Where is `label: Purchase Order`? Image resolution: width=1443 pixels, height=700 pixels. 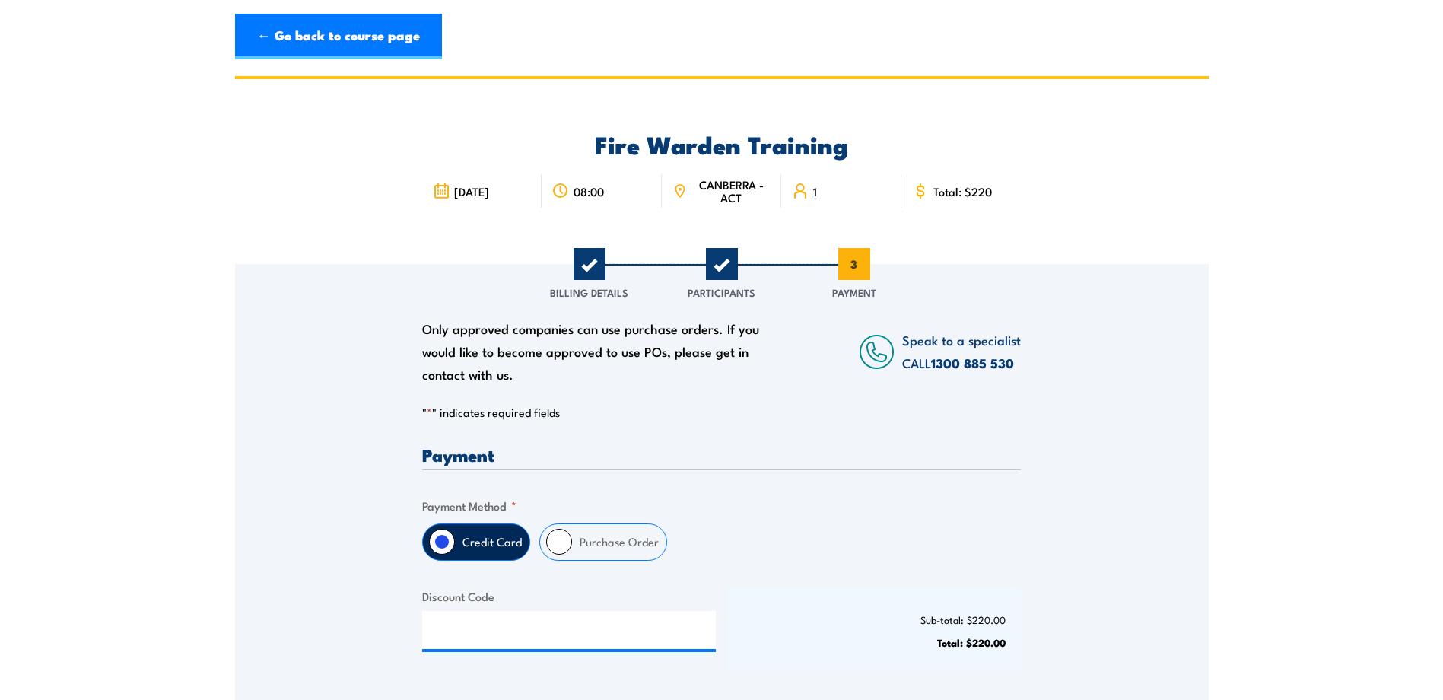
label: Purchase Order is located at coordinates (619, 542).